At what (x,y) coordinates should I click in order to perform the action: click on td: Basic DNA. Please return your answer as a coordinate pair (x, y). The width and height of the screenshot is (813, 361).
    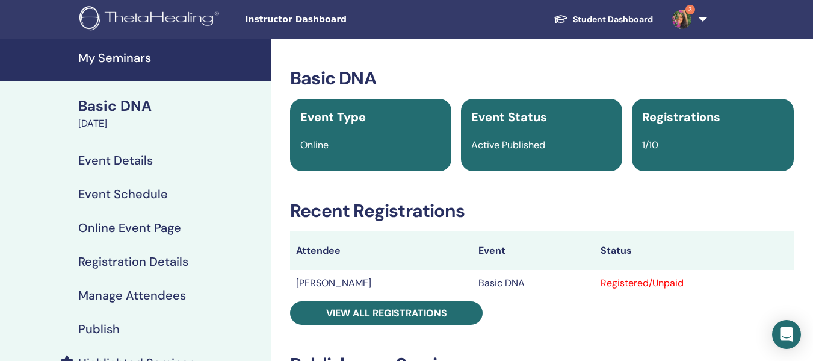
    Looking at the image, I should click on (533, 283).